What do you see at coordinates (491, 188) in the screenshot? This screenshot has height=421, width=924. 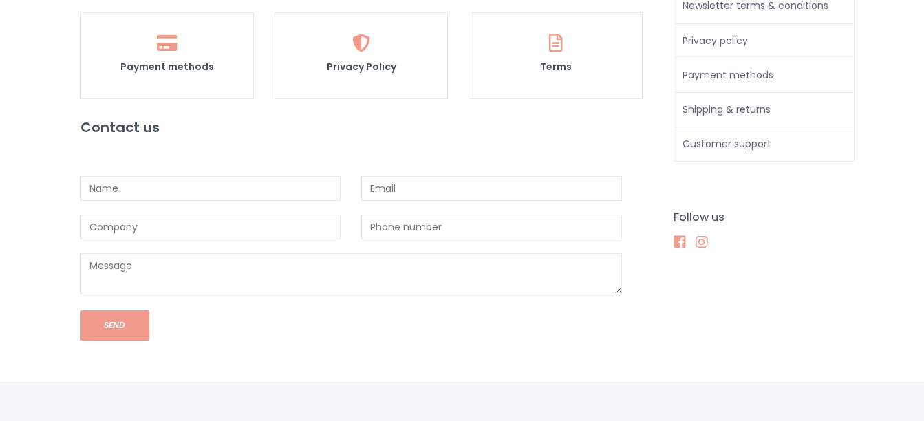 I see `input: Email` at bounding box center [491, 188].